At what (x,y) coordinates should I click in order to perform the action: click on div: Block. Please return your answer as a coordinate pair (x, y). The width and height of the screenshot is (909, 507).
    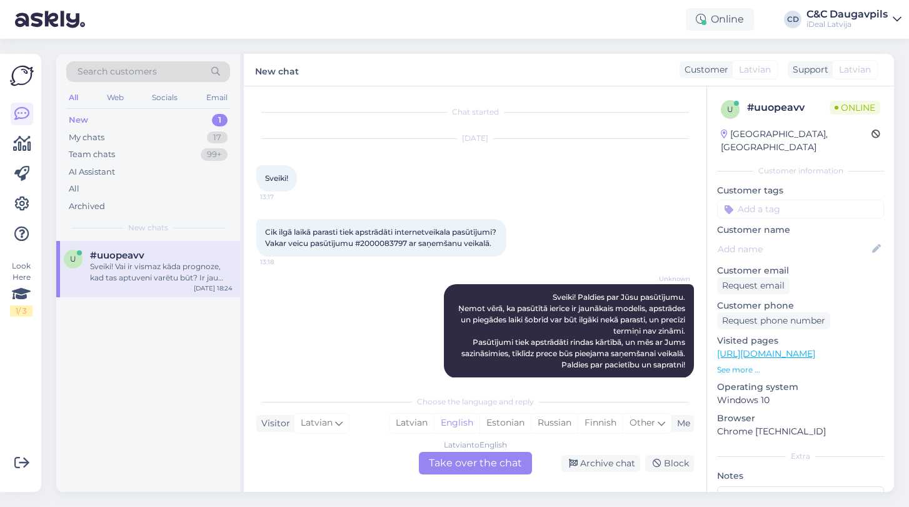
    Looking at the image, I should click on (670, 463).